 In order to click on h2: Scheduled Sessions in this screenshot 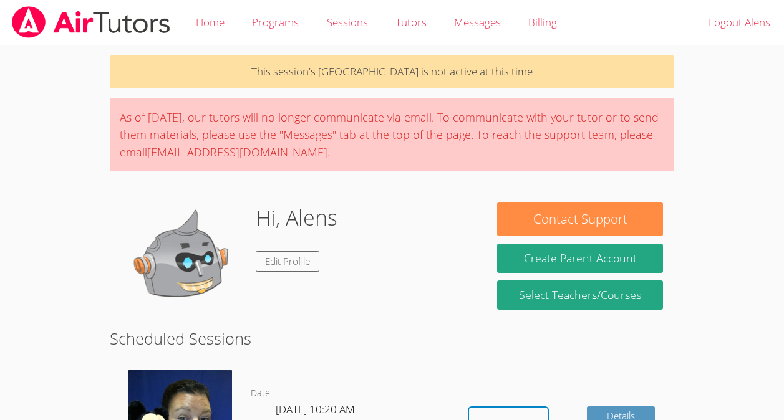, I will do `click(391, 338)`.